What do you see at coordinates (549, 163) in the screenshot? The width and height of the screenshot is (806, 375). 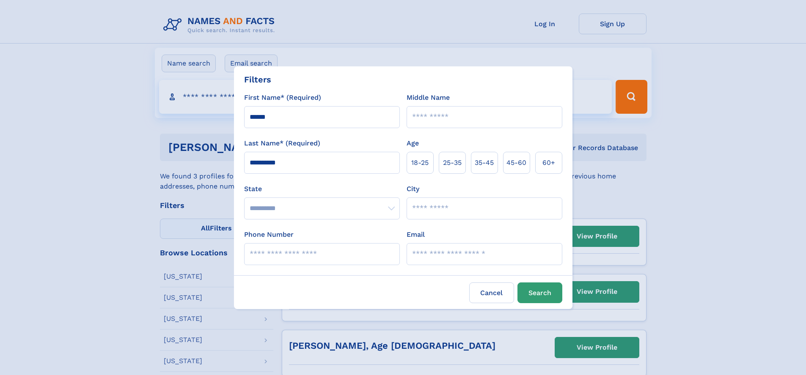 I see `span: 60+` at bounding box center [549, 163].